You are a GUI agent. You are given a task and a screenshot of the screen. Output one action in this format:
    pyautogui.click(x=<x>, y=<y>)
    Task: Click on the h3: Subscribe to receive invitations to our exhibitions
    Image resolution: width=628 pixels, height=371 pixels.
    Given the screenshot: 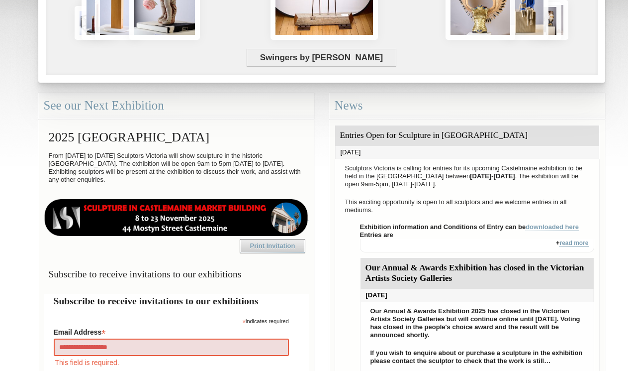 What is the action you would take?
    pyautogui.click(x=176, y=274)
    